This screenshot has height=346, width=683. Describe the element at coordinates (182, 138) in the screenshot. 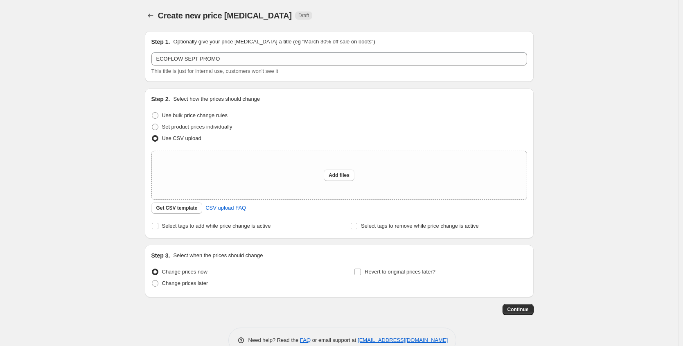

I see `span: Use CSV upload` at that location.